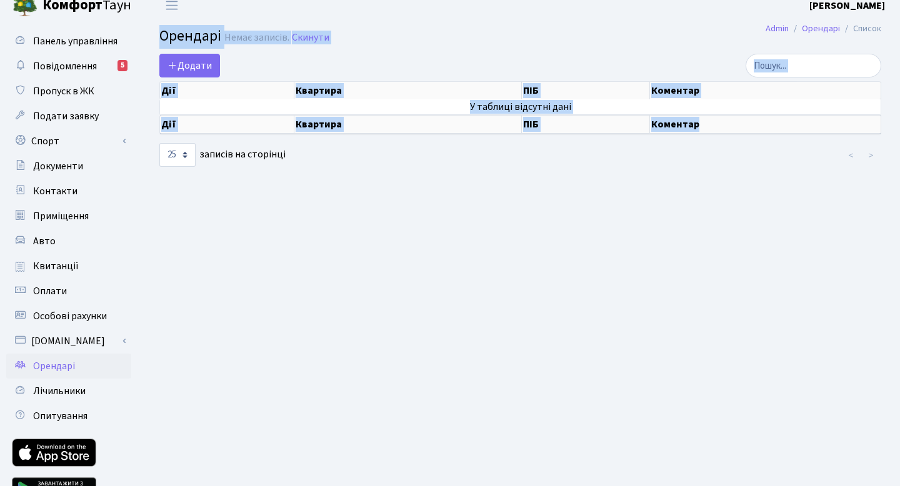 This screenshot has width=900, height=486. What do you see at coordinates (61, 216) in the screenshot?
I see `span: Приміщення` at bounding box center [61, 216].